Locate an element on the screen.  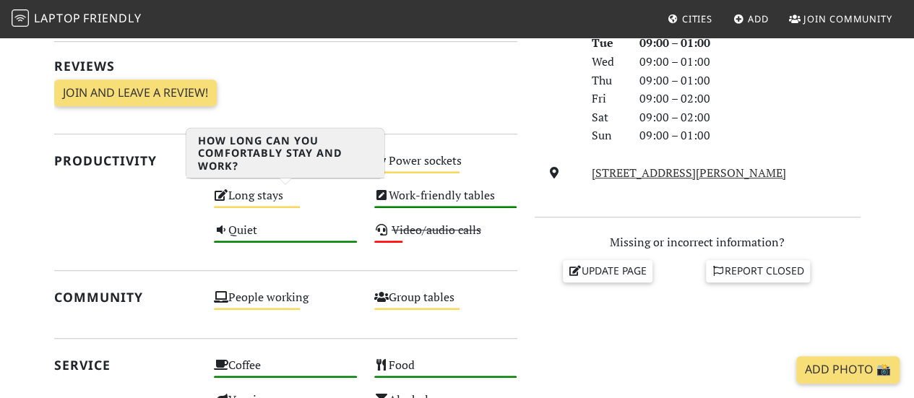
div: Group tables is located at coordinates (446, 304).